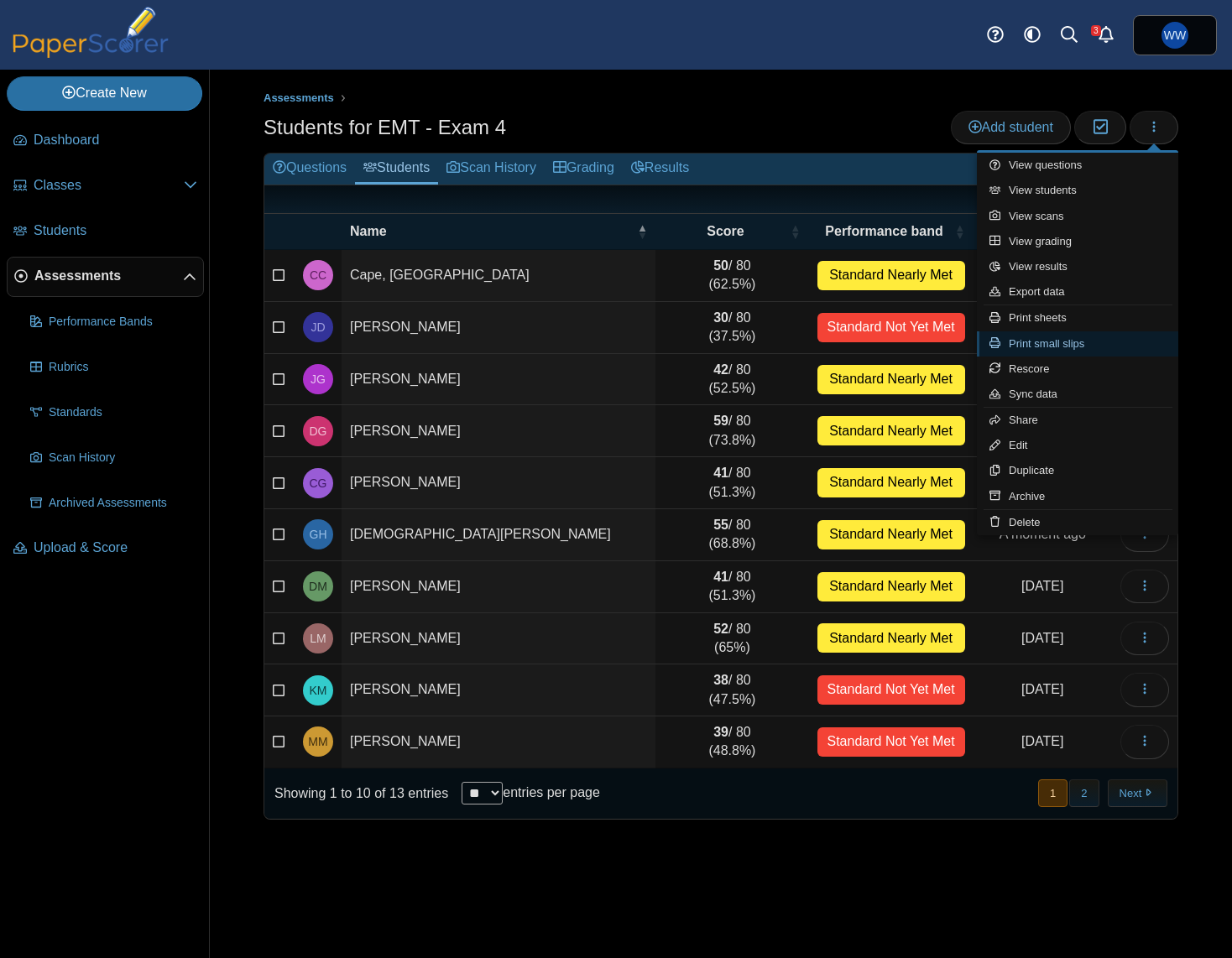 The height and width of the screenshot is (958, 1232). I want to click on span: Joseph Dominguez, so click(318, 328).